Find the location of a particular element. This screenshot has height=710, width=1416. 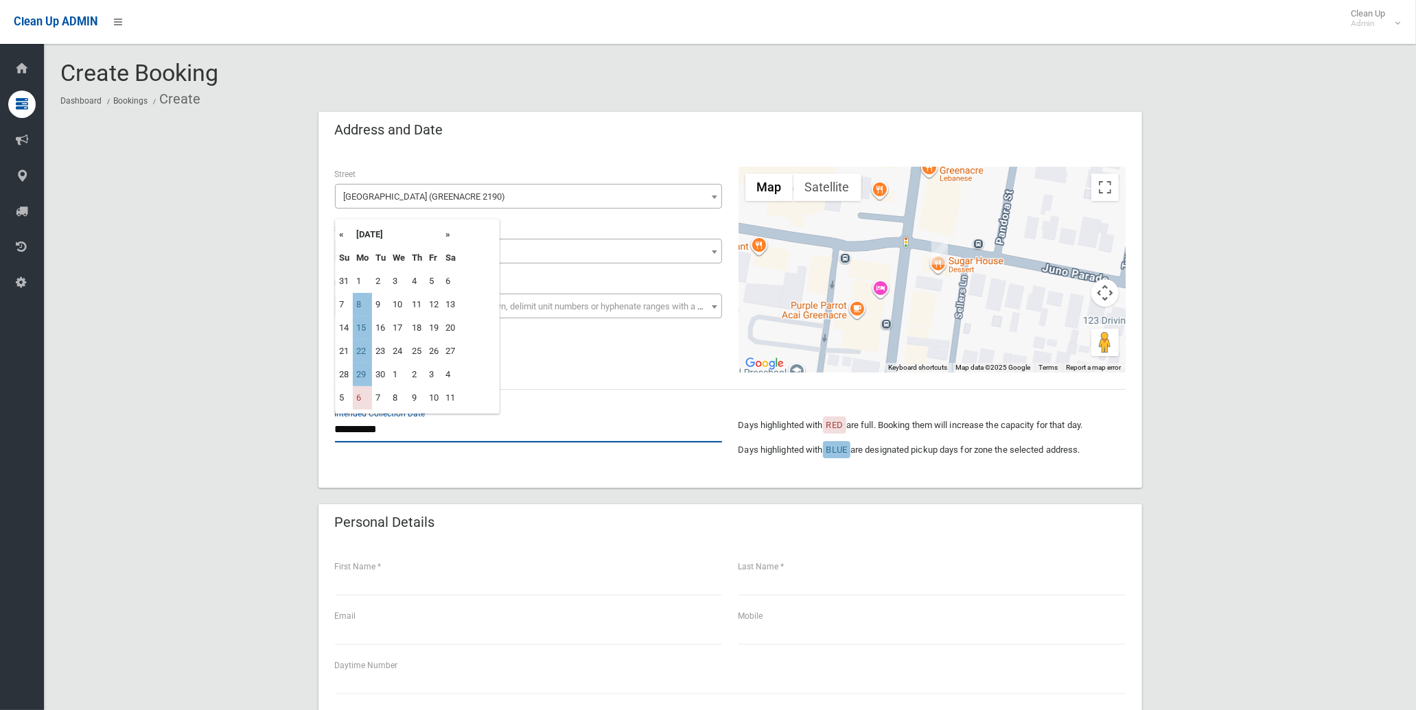

button: Keyboard shortcuts is located at coordinates (918, 368).